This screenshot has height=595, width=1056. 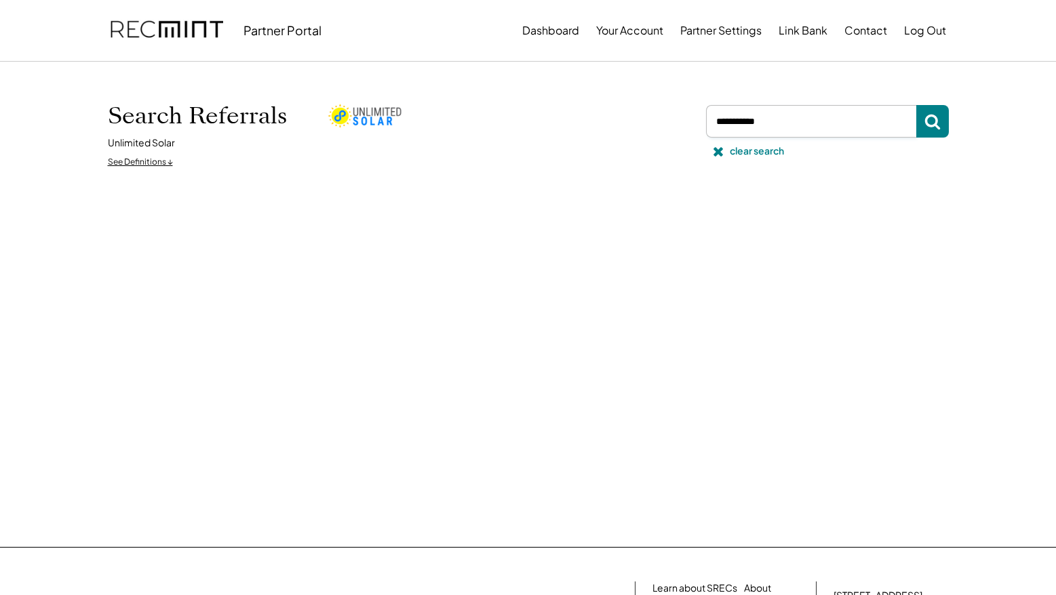 I want to click on button: Partner Settings, so click(x=721, y=31).